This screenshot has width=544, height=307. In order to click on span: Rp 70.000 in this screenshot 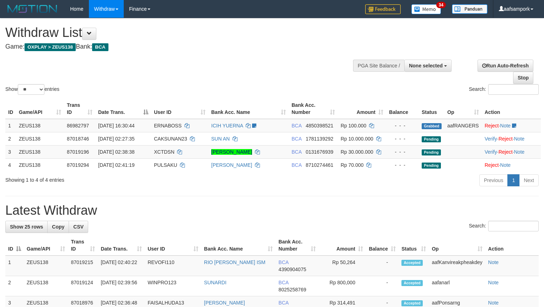, I will do `click(352, 165)`.